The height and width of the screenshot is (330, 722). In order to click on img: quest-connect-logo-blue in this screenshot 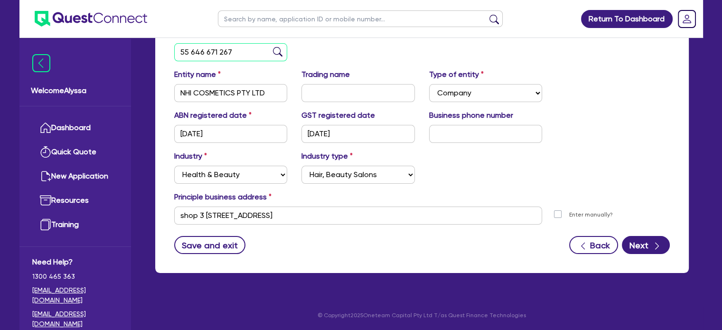, I will do `click(91, 19)`.